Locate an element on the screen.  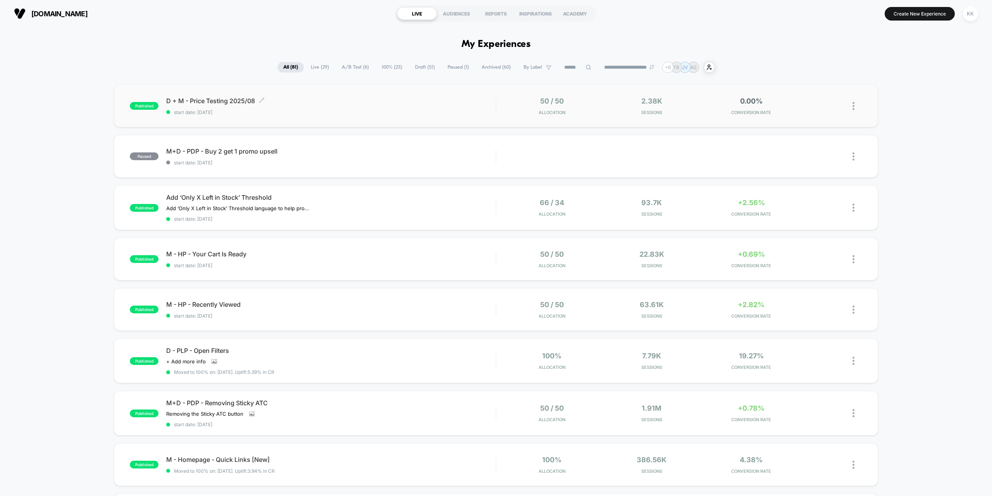
span: Live ( 29 ) is located at coordinates (320, 67).